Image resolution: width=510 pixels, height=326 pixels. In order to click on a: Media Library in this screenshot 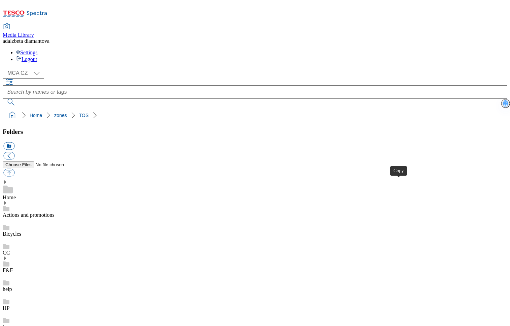, I will do `click(18, 31)`.